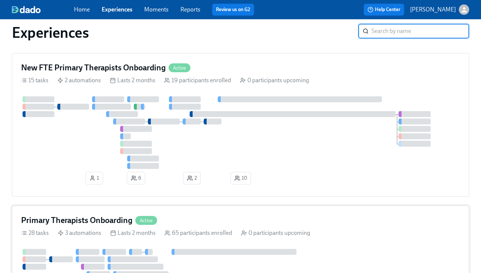 The image size is (481, 273). What do you see at coordinates (192, 178) in the screenshot?
I see `span: 2` at bounding box center [192, 178].